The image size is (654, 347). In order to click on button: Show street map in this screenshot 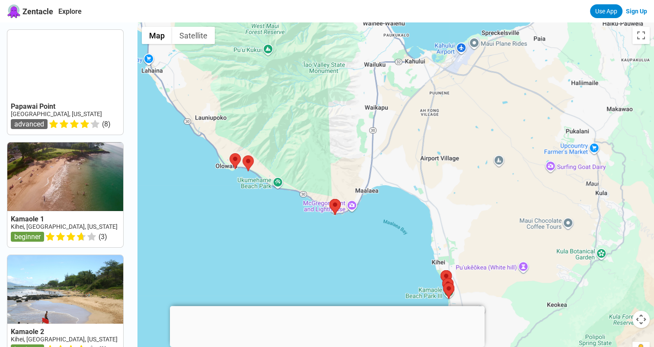, I will do `click(157, 35)`.